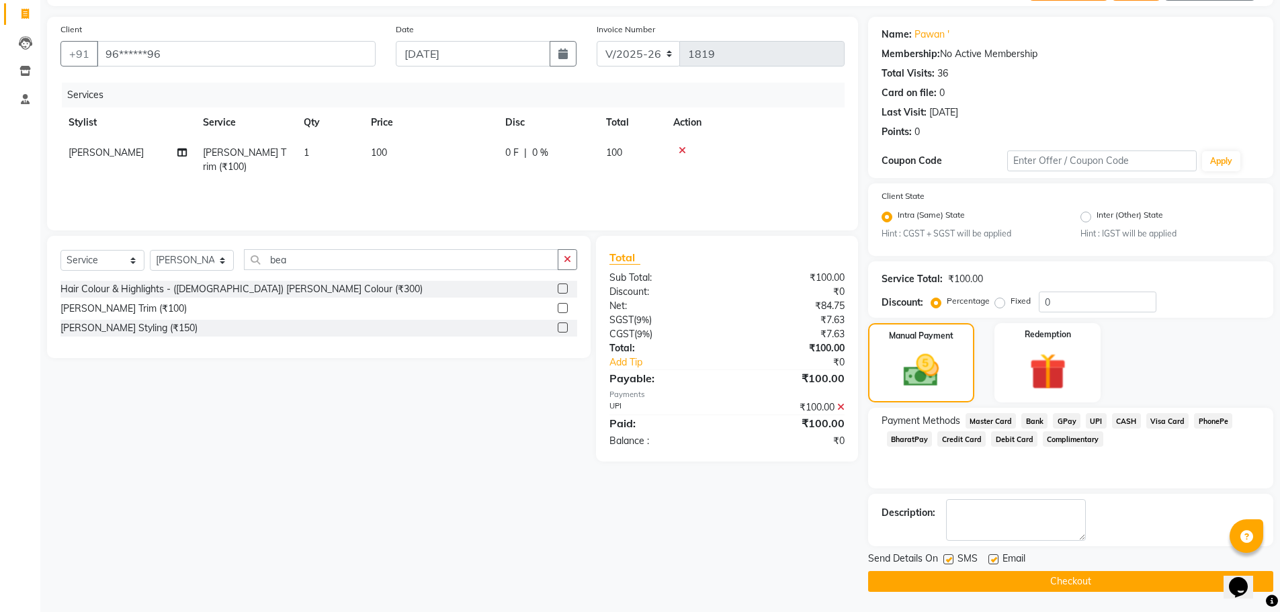 This screenshot has width=1280, height=612. What do you see at coordinates (512, 153) in the screenshot?
I see `span: 0 F` at bounding box center [512, 153].